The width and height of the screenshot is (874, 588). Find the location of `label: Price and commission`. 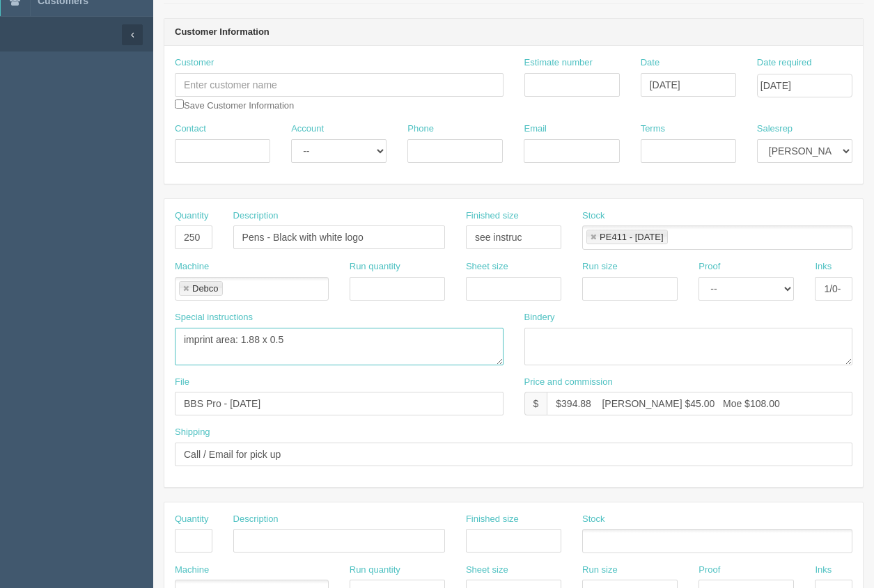

label: Price and commission is located at coordinates (568, 382).